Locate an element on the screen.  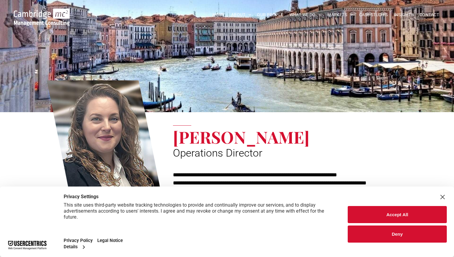
img: Go to Homepage is located at coordinates (42, 17).